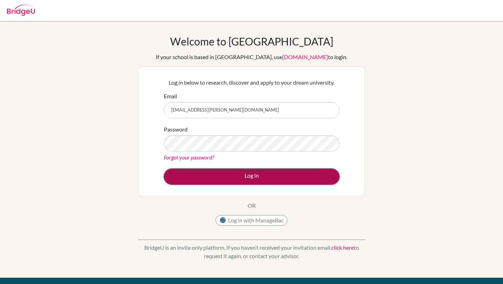 Image resolution: width=503 pixels, height=284 pixels. I want to click on a: Forgot your password?, so click(189, 157).